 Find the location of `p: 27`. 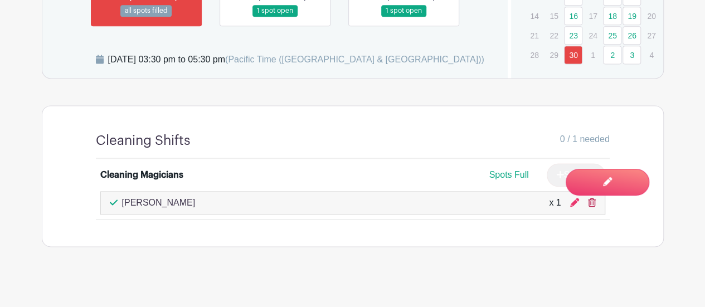

p: 27 is located at coordinates (651, 35).